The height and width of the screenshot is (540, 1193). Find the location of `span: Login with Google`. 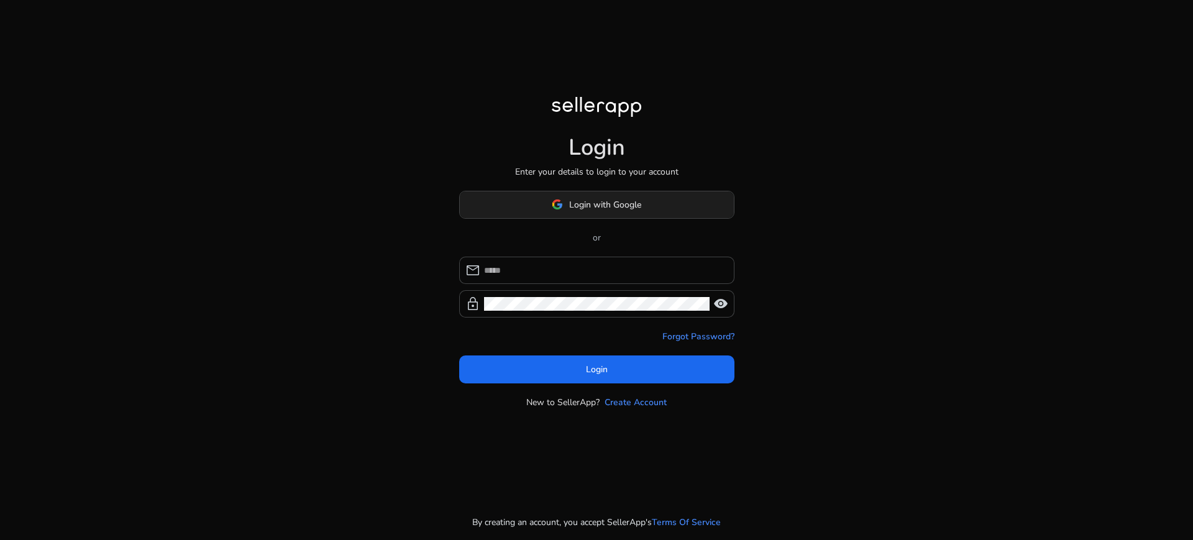

span: Login with Google is located at coordinates (605, 205).